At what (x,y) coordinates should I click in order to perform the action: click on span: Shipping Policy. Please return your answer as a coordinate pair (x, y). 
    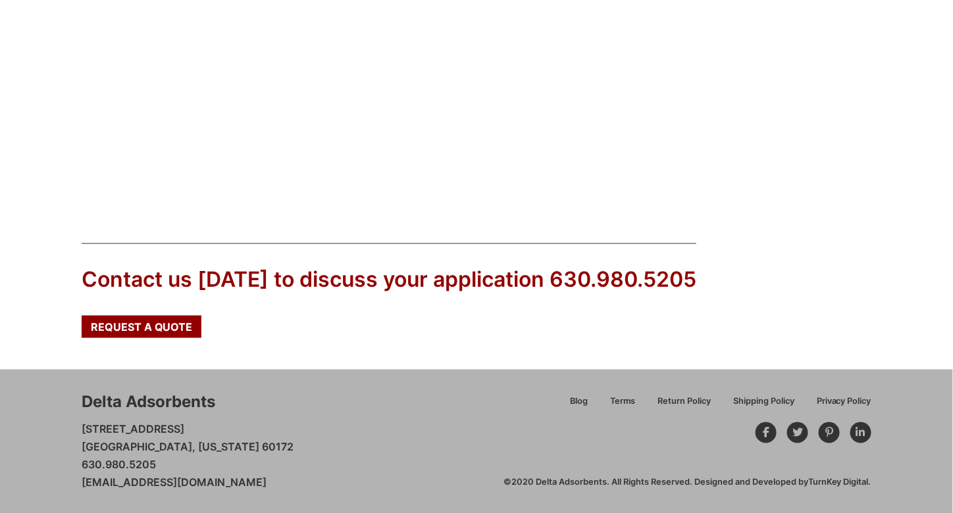
    Looking at the image, I should click on (763, 401).